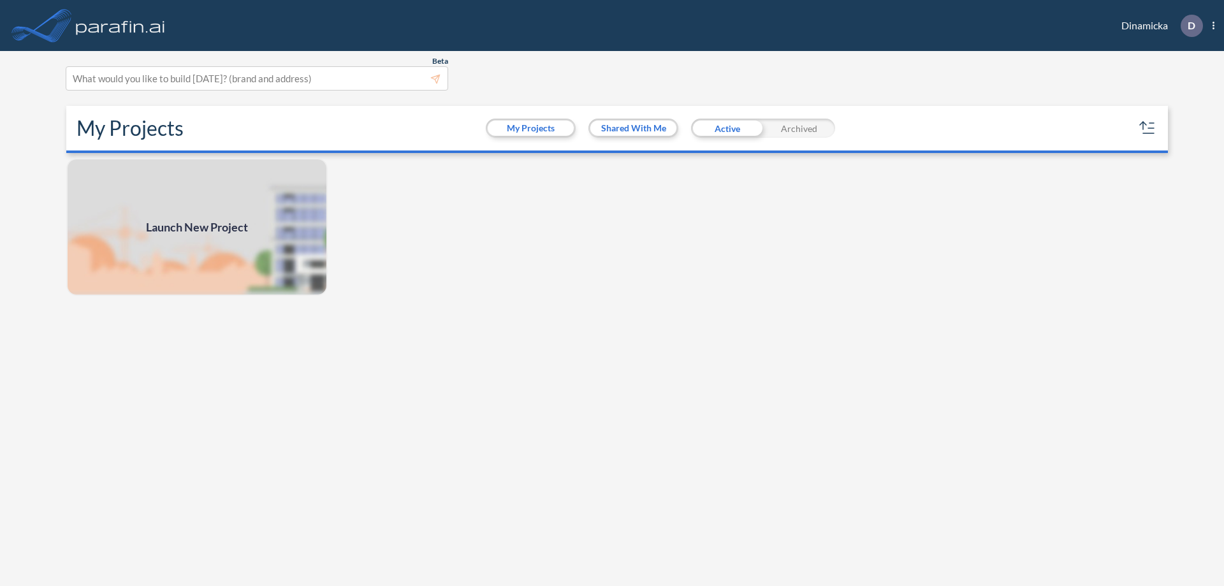 This screenshot has height=586, width=1224. What do you see at coordinates (197, 227) in the screenshot?
I see `span: Launch New Project` at bounding box center [197, 227].